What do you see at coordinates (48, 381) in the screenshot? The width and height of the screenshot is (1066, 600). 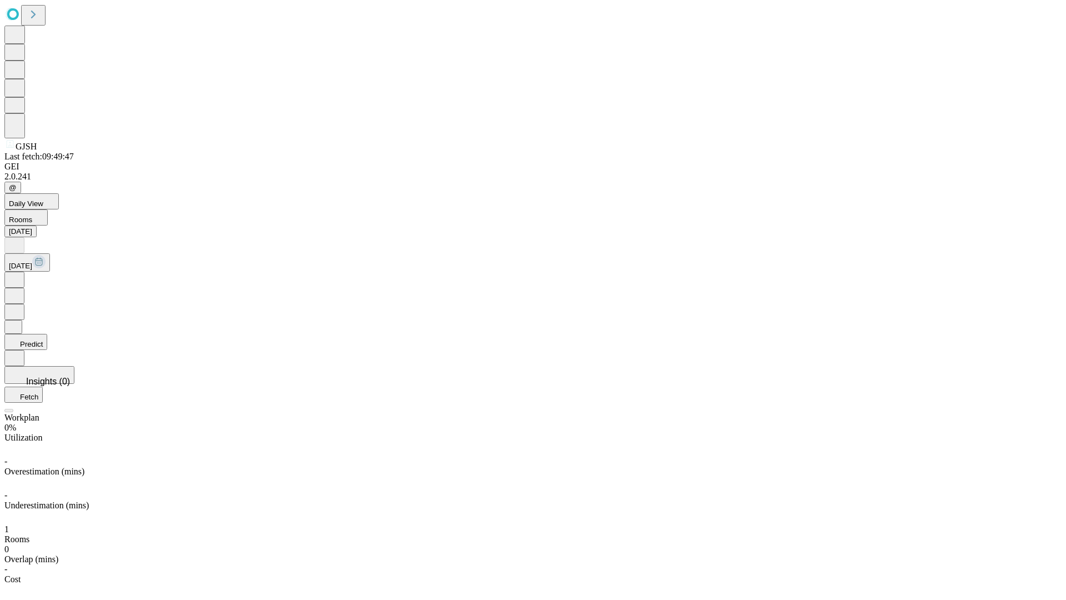 I see `span: Insights (0)` at bounding box center [48, 381].